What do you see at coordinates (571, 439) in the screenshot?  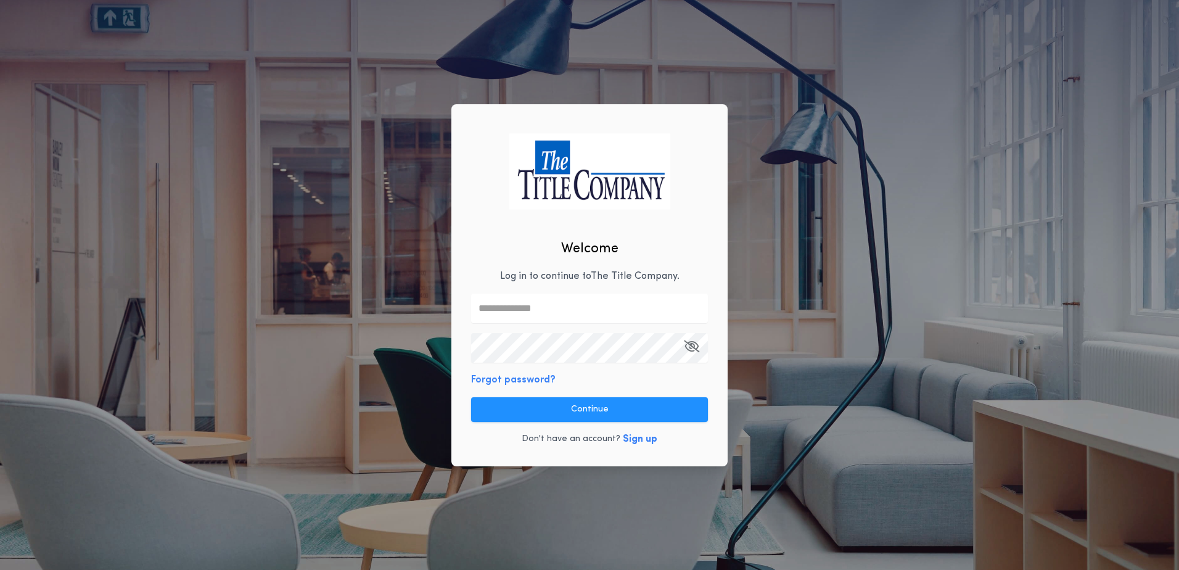 I see `p: Don't have an account?` at bounding box center [571, 439].